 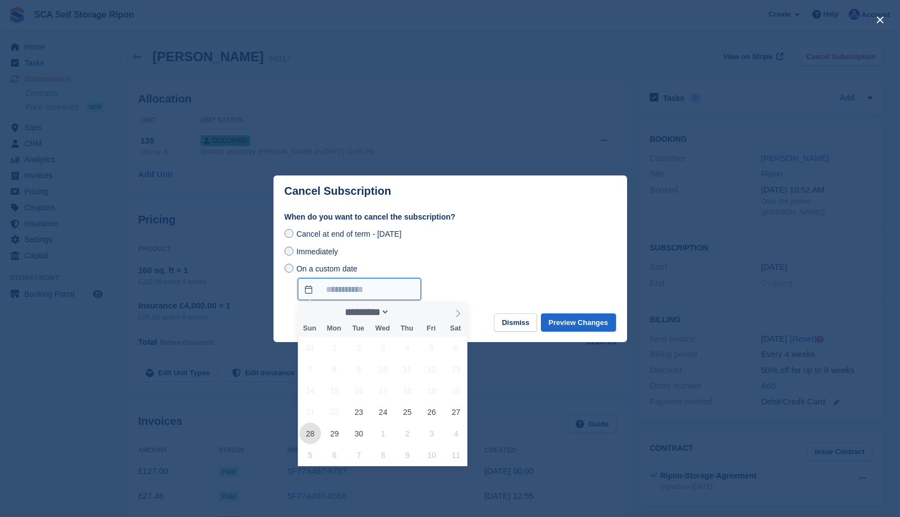 What do you see at coordinates (456, 434) in the screenshot?
I see `span: October 4, 2025` at bounding box center [456, 434].